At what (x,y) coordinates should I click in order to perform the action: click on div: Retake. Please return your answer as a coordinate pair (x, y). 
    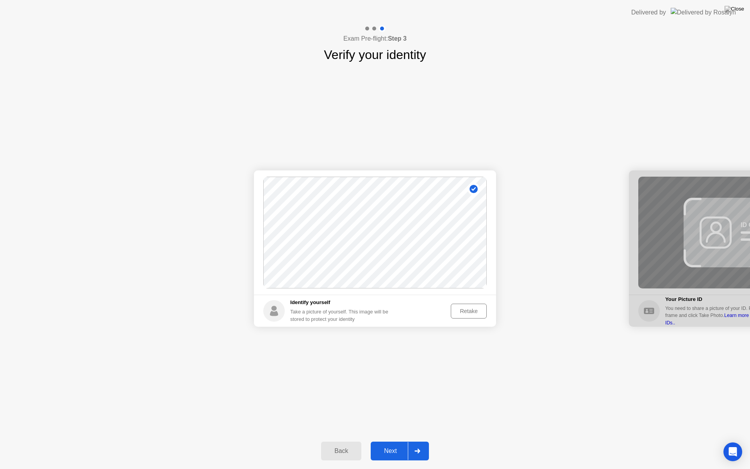
    Looking at the image, I should click on (469, 311).